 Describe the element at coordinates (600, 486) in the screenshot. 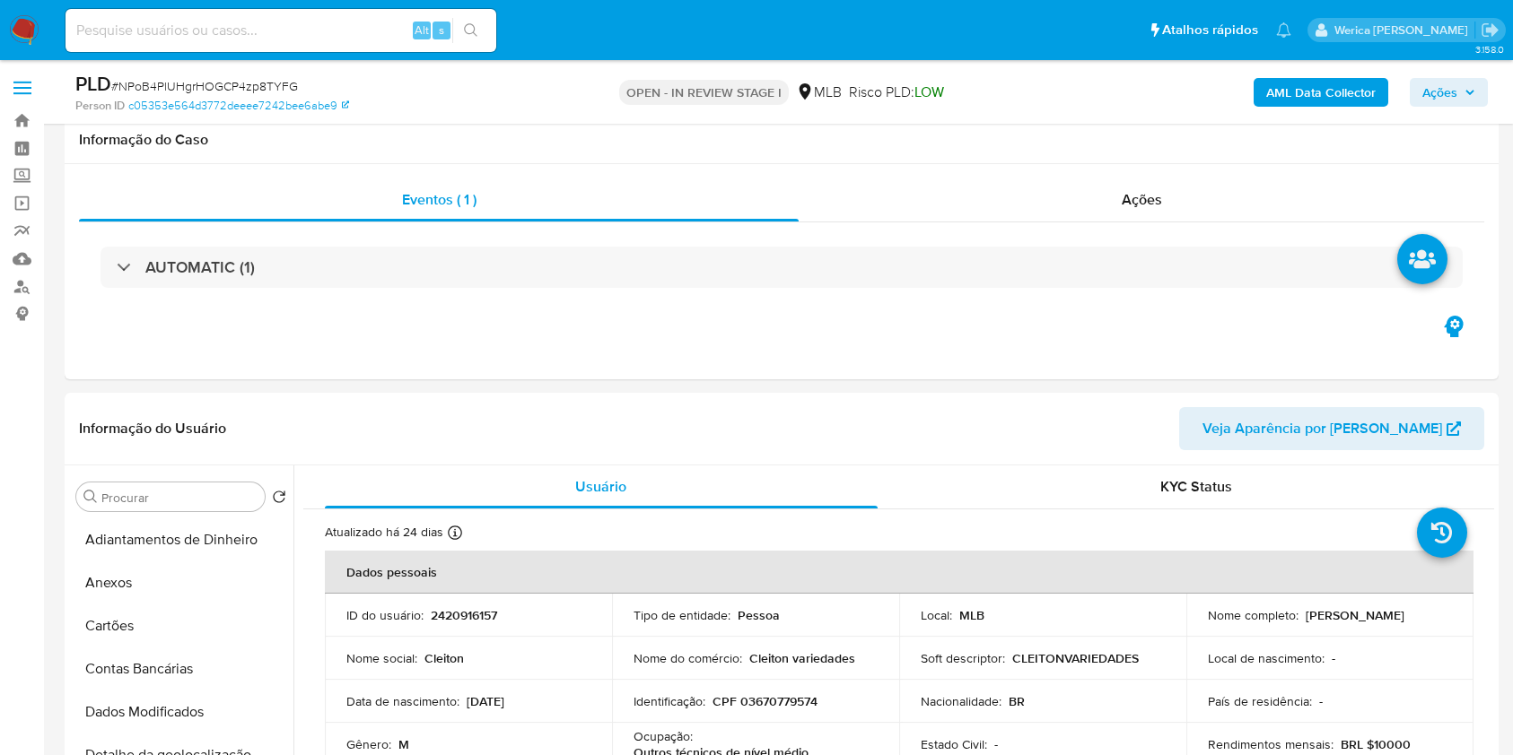

I see `span: Usuário` at that location.